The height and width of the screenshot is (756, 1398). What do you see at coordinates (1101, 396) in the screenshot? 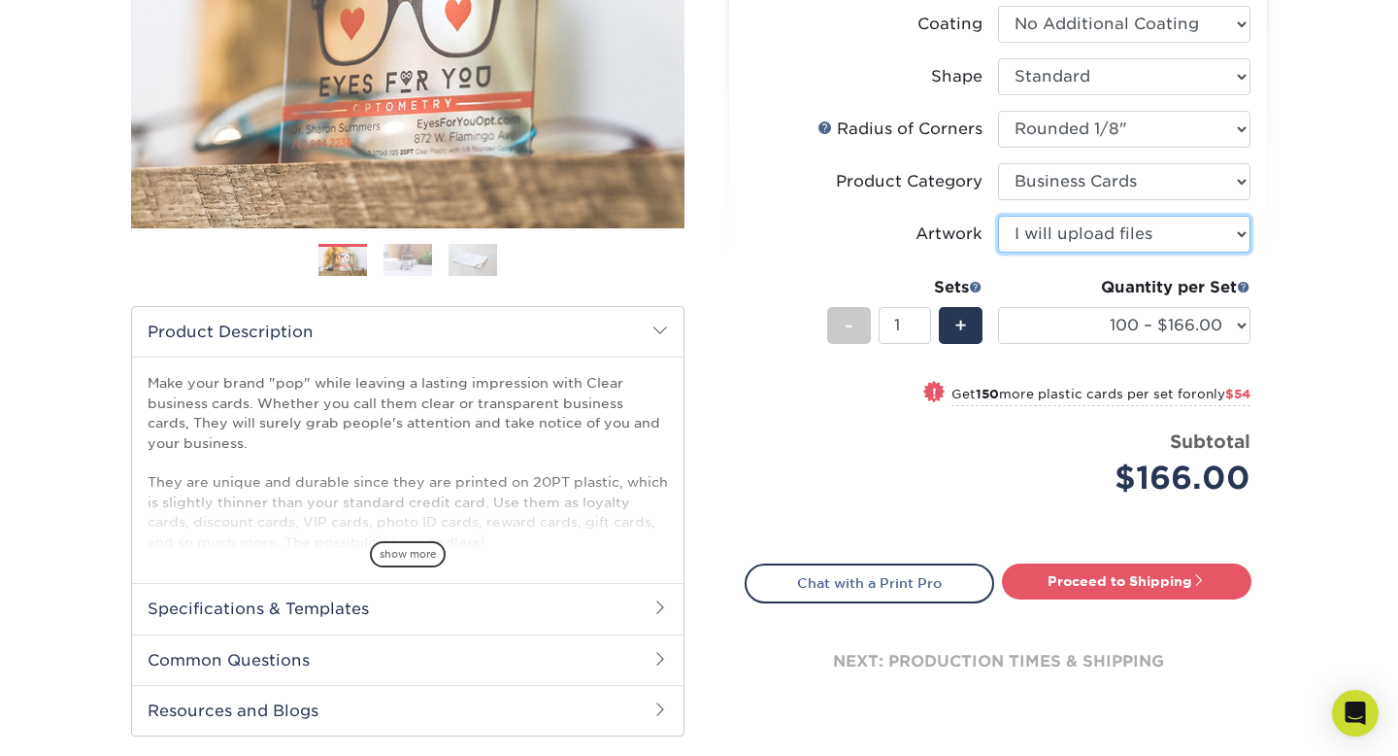
I see `small: Get more plastic cards per set for` at bounding box center [1101, 396].